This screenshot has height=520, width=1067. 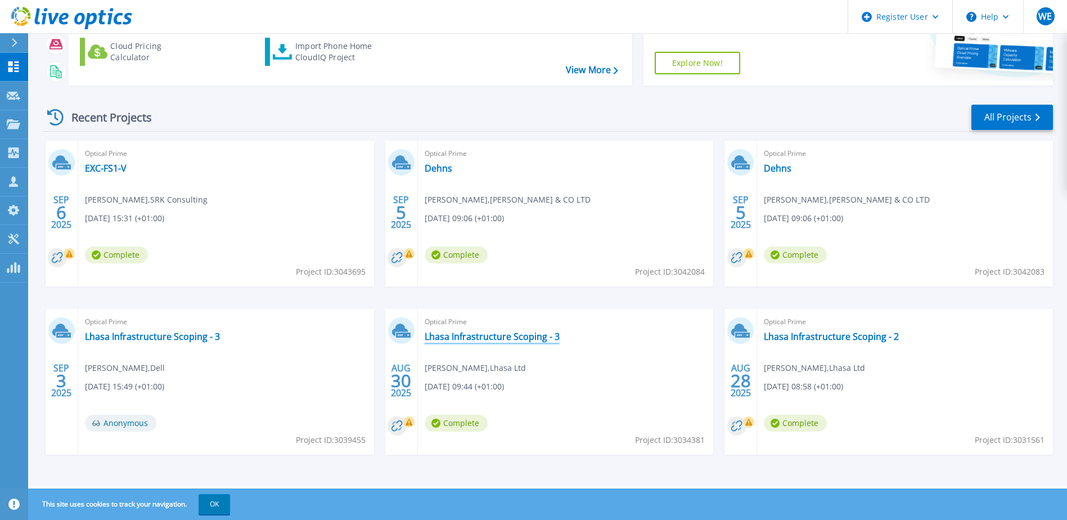 What do you see at coordinates (1012, 117) in the screenshot?
I see `a: All Projects` at bounding box center [1012, 117].